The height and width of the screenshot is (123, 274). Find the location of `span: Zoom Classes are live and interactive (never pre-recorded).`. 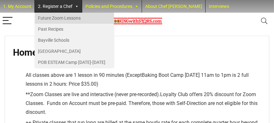

span: Zoom Classes are live and interactive (never pre-recorded). is located at coordinates (95, 94).